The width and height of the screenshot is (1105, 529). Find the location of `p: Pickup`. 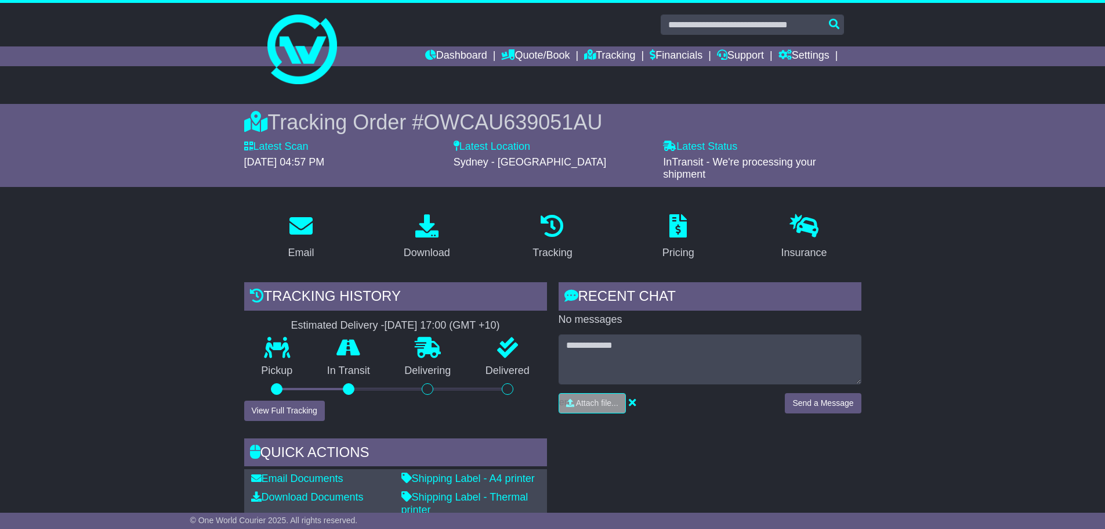

p: Pickup is located at coordinates (277, 371).